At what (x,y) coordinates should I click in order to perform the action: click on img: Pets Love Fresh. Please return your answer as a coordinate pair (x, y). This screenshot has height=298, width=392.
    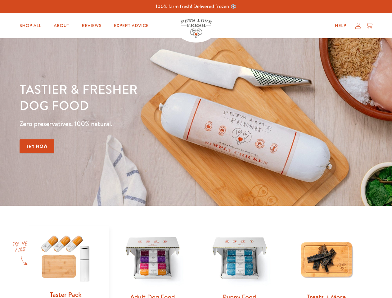
    Looking at the image, I should click on (196, 28).